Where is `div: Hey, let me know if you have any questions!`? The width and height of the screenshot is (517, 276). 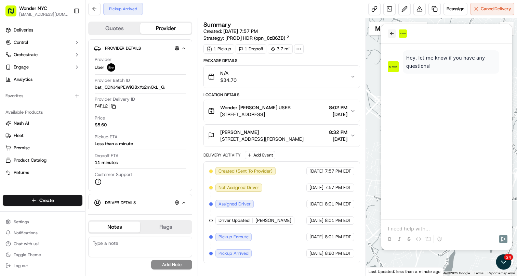 div: Hey, let me know if you have any questions! is located at coordinates (70, 38).